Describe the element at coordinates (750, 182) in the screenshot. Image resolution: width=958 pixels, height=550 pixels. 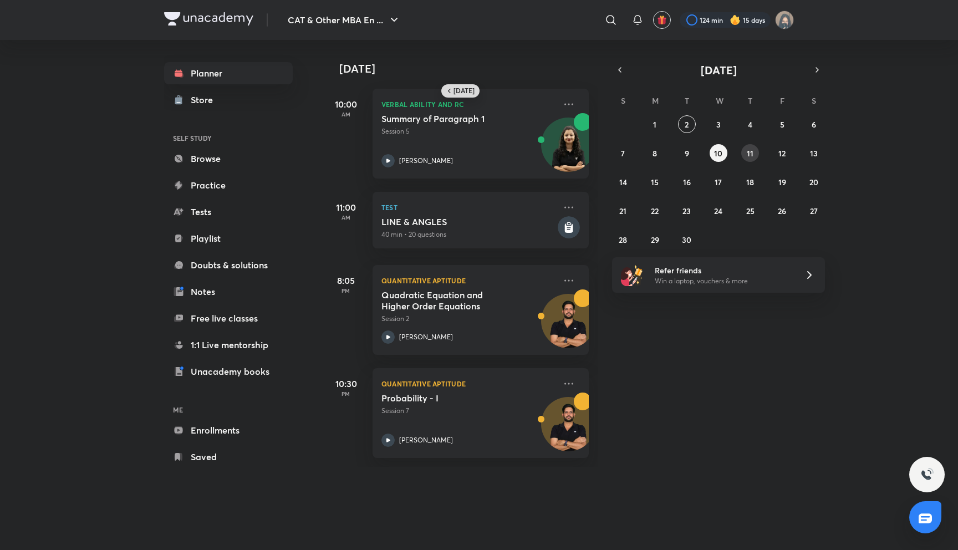
I see `abbr: September 18, 2025` at that location.